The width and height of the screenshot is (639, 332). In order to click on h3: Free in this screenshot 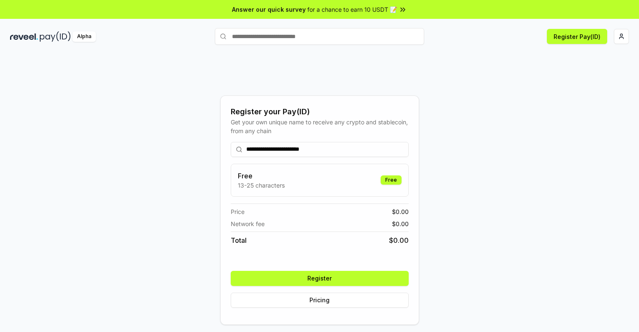, I will do `click(261, 176)`.